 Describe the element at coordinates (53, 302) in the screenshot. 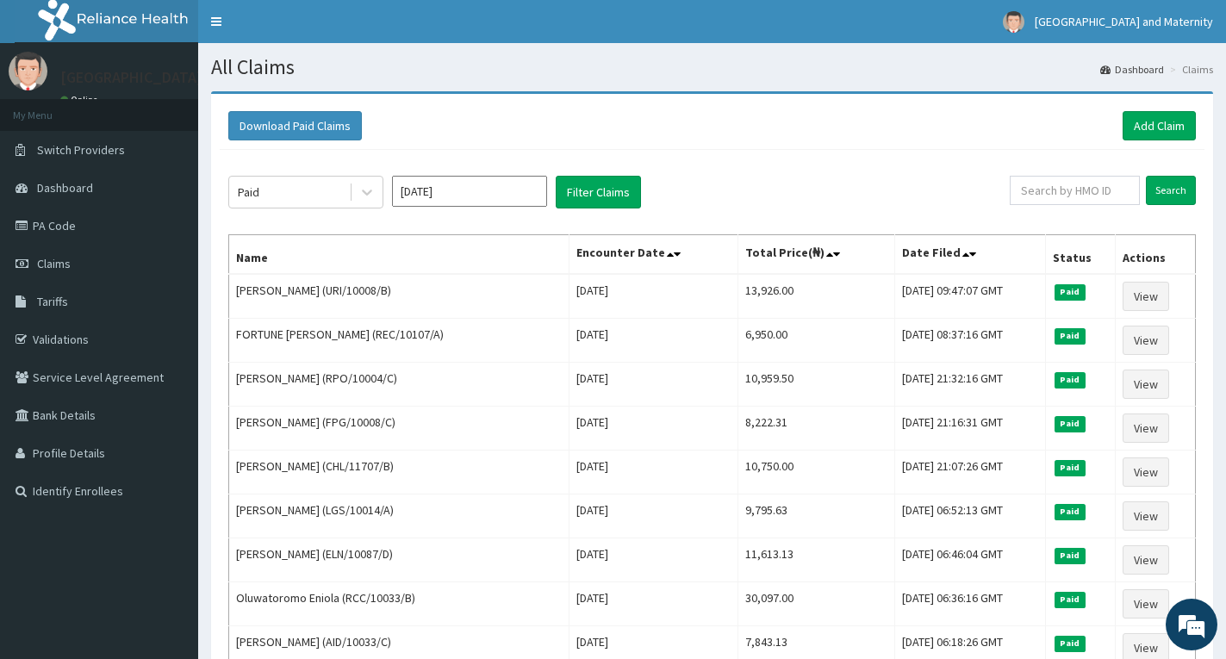

I see `span: Tariffs` at that location.